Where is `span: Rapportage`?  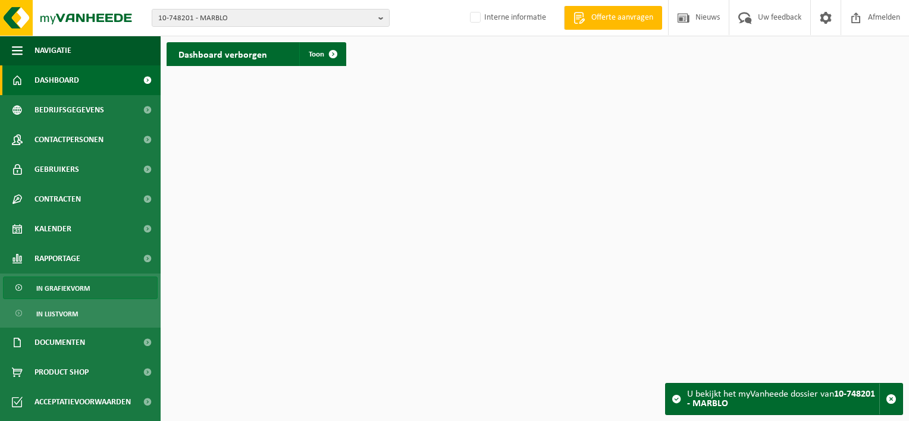 span: Rapportage is located at coordinates (57, 259).